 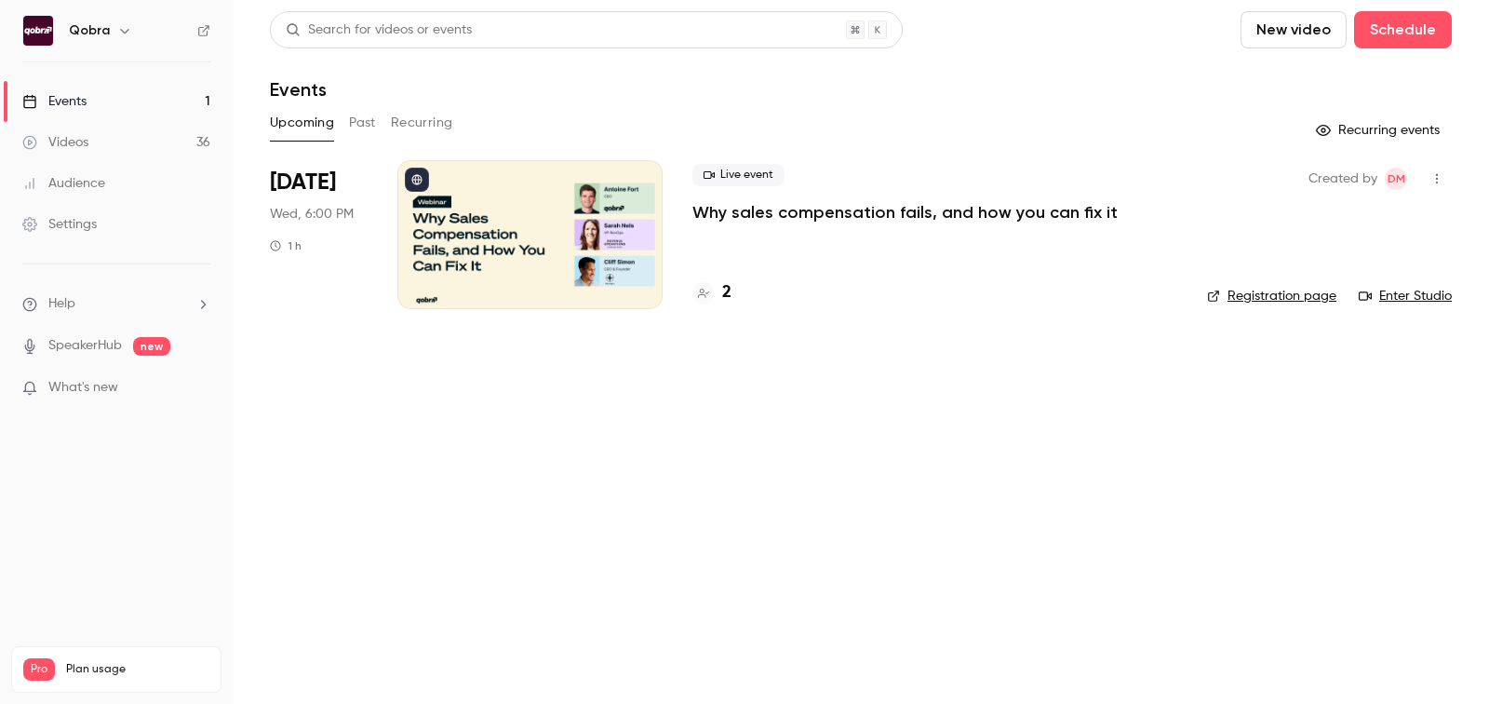 What do you see at coordinates (61, 303) in the screenshot?
I see `span: Help` at bounding box center [61, 303].